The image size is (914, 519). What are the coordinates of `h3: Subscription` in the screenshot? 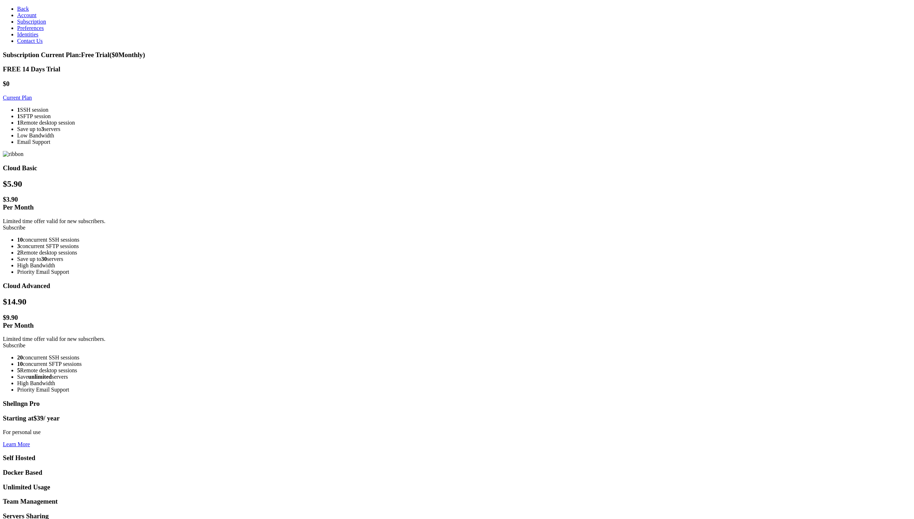 It's located at (457, 55).